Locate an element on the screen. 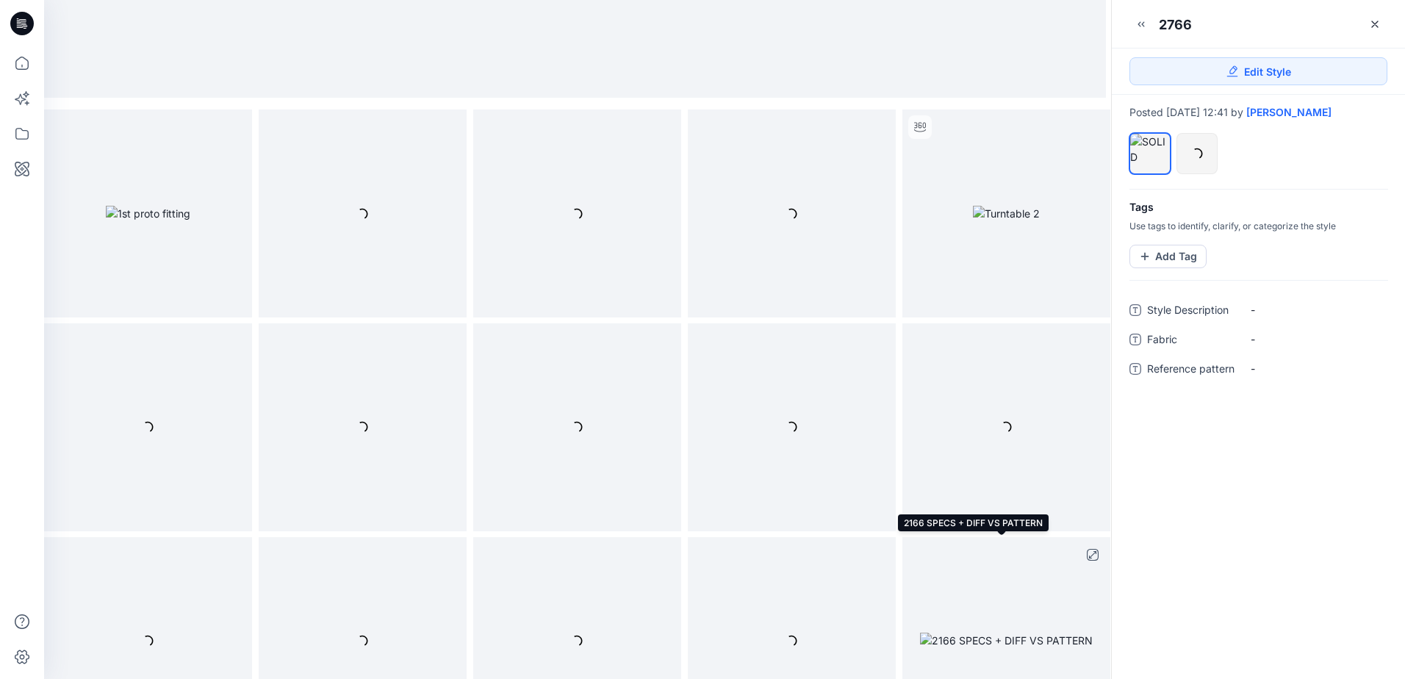 Image resolution: width=1405 pixels, height=679 pixels. button: Minimize is located at coordinates (1141, 24).